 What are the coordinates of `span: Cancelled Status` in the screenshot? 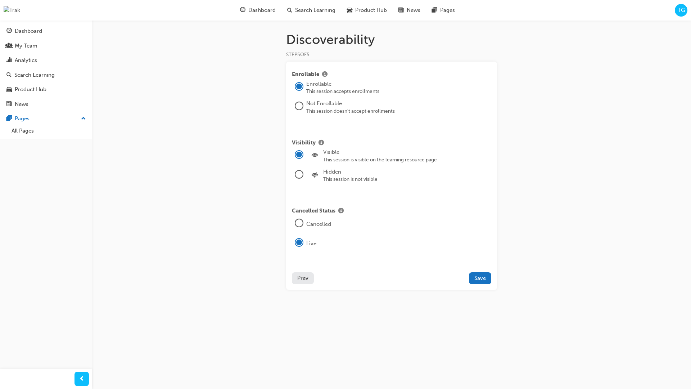 It's located at (313, 211).